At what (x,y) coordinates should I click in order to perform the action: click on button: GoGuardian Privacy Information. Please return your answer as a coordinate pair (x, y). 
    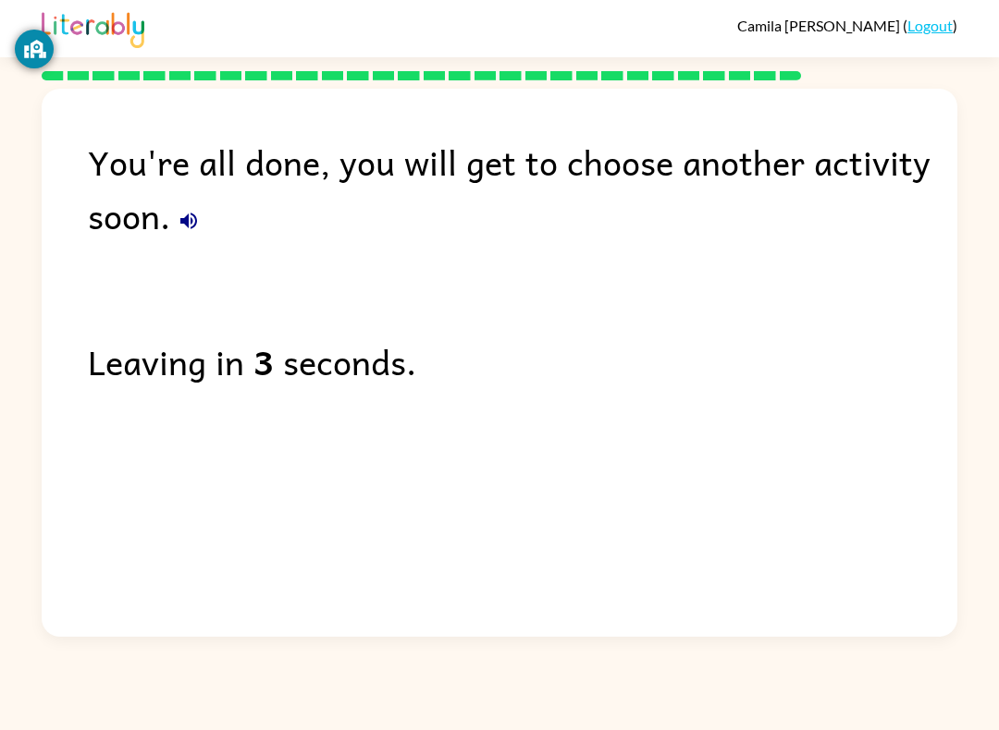
    Looking at the image, I should click on (34, 49).